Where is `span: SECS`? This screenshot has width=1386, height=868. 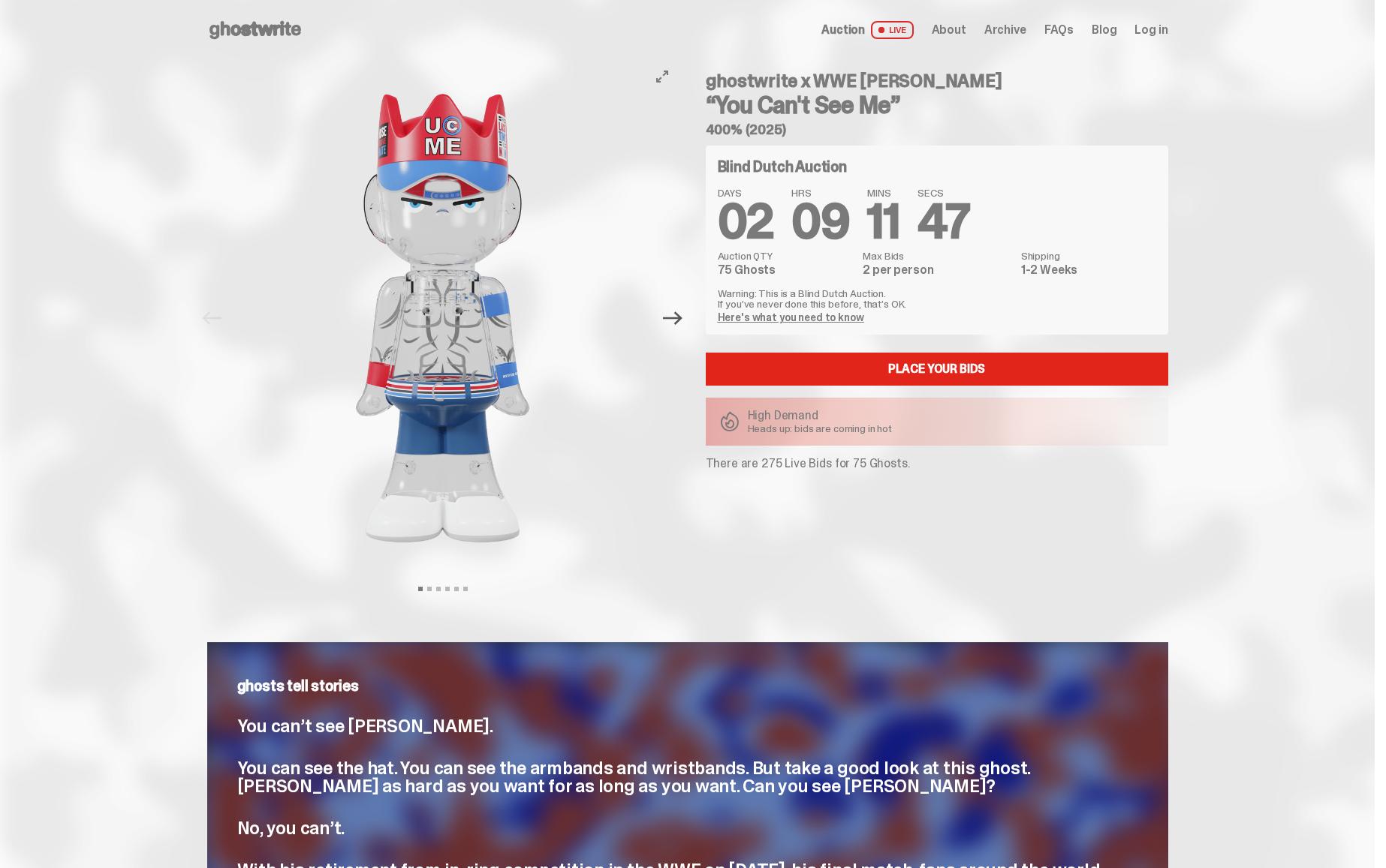 span: SECS is located at coordinates (944, 192).